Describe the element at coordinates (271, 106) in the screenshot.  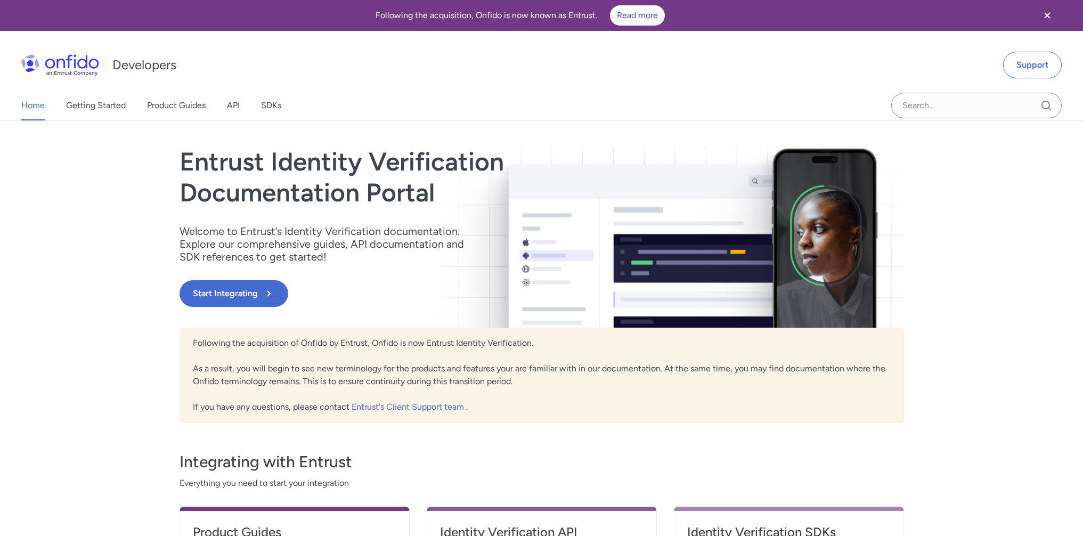
I see `a: SDKs` at that location.